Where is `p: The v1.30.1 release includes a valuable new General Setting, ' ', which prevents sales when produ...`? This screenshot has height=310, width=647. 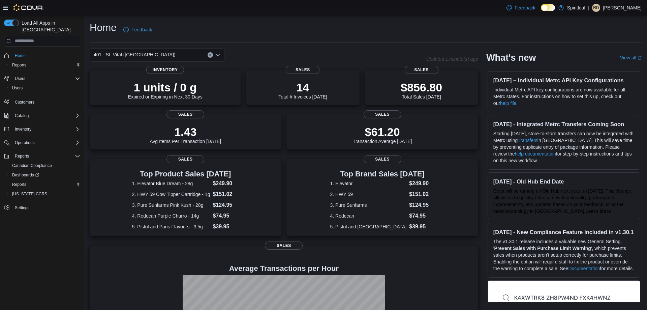 p: The v1.30.1 release includes a valuable new General Setting, ' ', which prevents sales when produ... is located at coordinates (563, 255).